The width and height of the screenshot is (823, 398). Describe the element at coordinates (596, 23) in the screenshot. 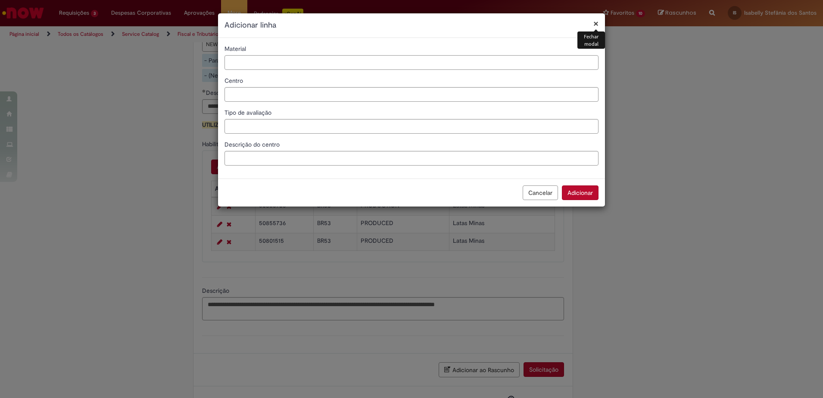

I see `button: Fechar modal` at that location.